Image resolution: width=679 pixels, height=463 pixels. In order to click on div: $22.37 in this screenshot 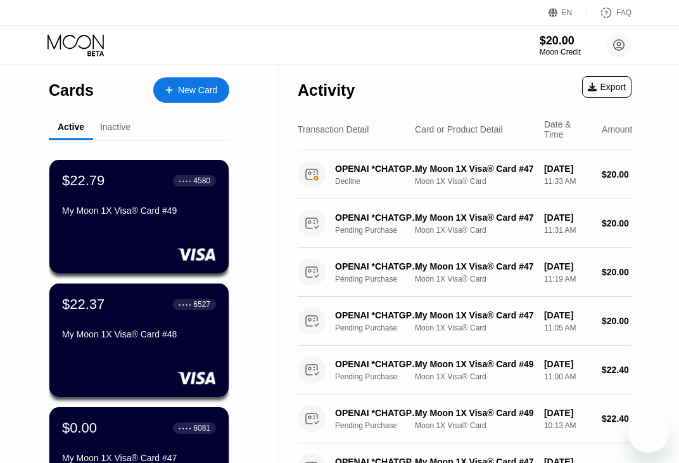, I will do `click(83, 304)`.